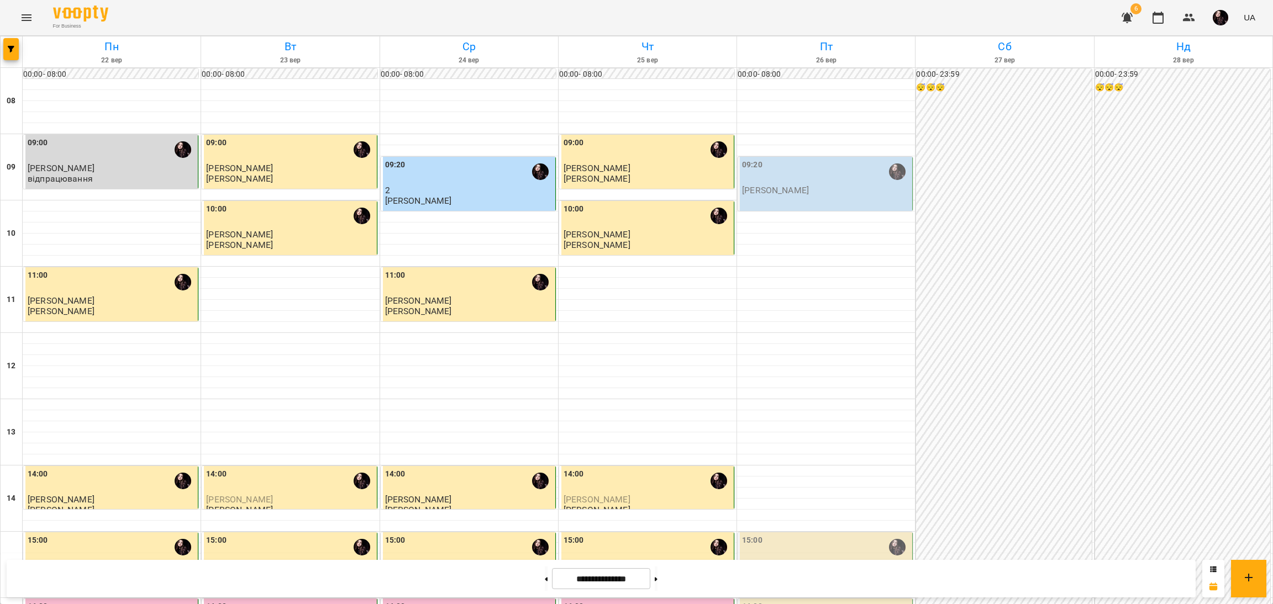  Describe the element at coordinates (11, 433) in the screenshot. I see `h6: 13` at that location.